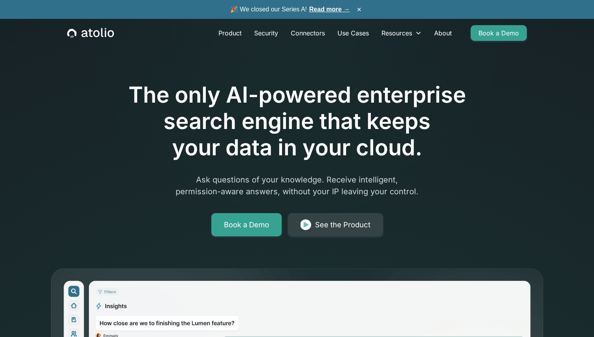 This screenshot has height=337, width=594. What do you see at coordinates (443, 33) in the screenshot?
I see `a: About` at bounding box center [443, 33].